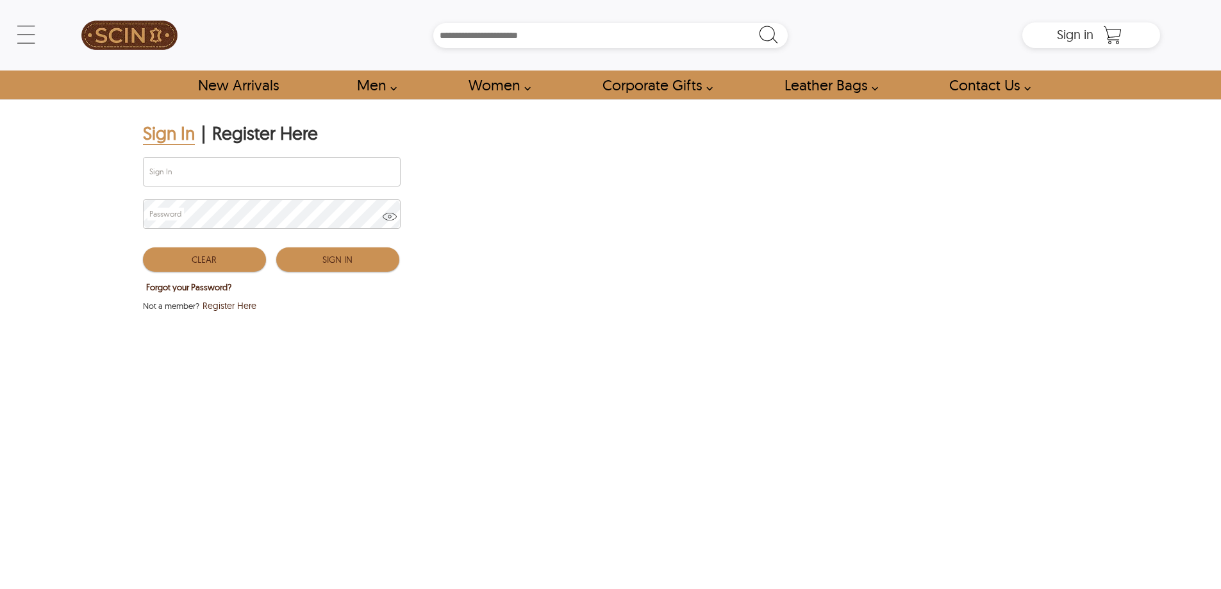  Describe the element at coordinates (238, 85) in the screenshot. I see `a: Shop New Arrivals` at that location.